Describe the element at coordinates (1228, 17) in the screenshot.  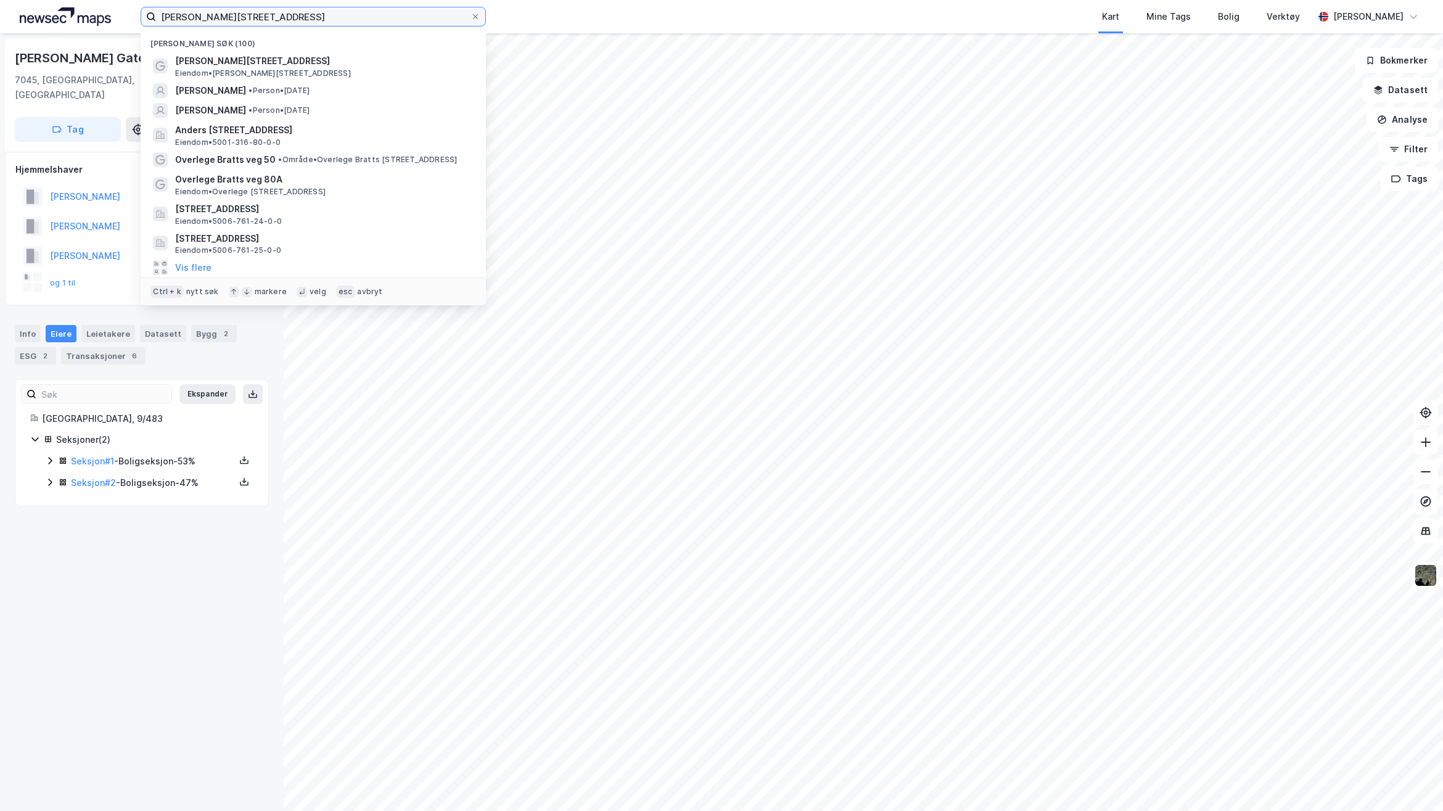
I see `div: Bolig` at that location.